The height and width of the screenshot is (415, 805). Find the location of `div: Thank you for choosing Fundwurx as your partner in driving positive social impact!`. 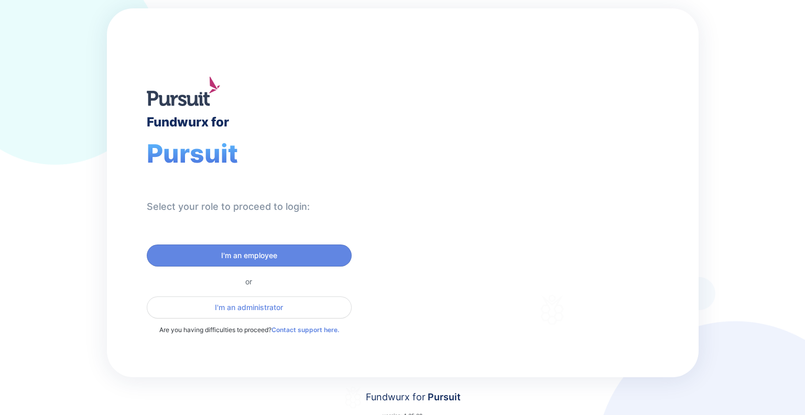

div: Thank you for choosing Fundwurx as your partner in driving positive social impact! is located at coordinates (552, 223).